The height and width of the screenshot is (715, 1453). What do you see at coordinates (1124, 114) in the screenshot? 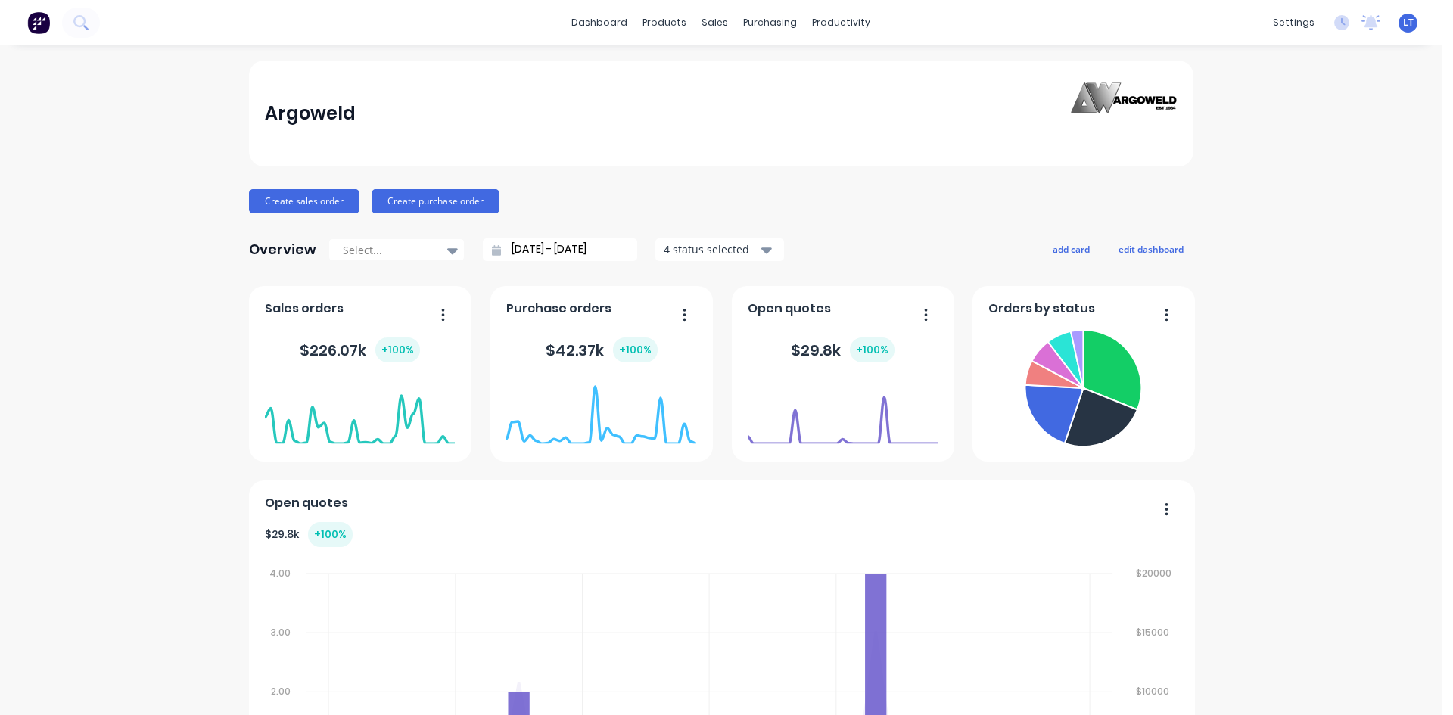
I see `img: Argoweld` at bounding box center [1124, 114].